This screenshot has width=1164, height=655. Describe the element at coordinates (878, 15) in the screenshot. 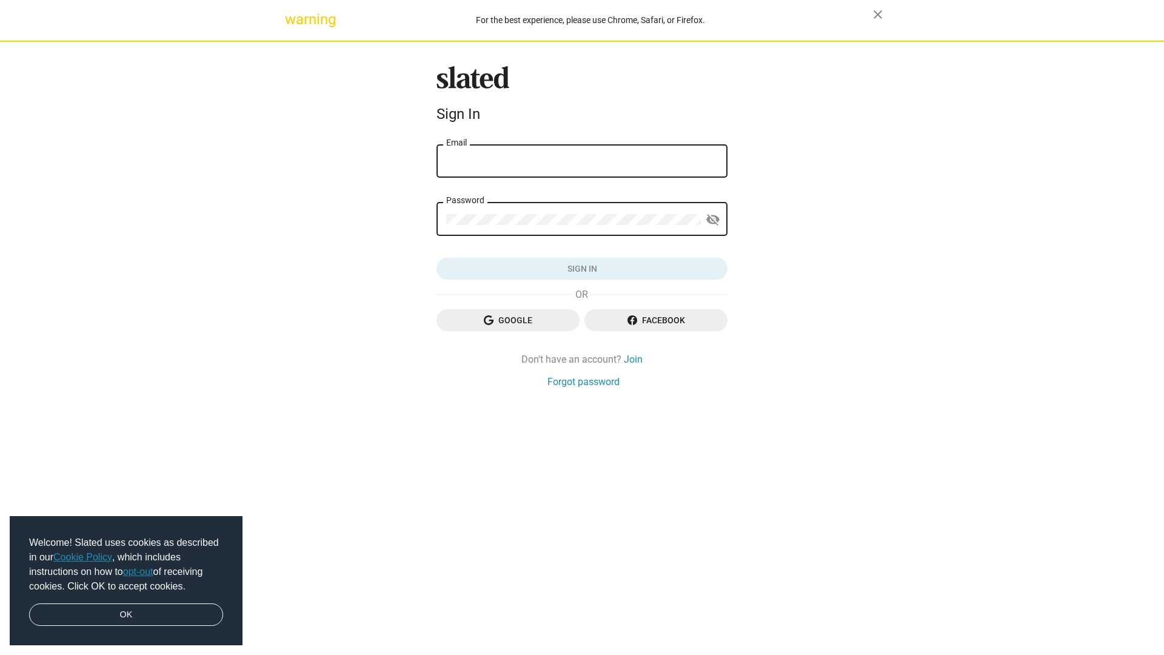

I see `mat-icon: close` at that location.